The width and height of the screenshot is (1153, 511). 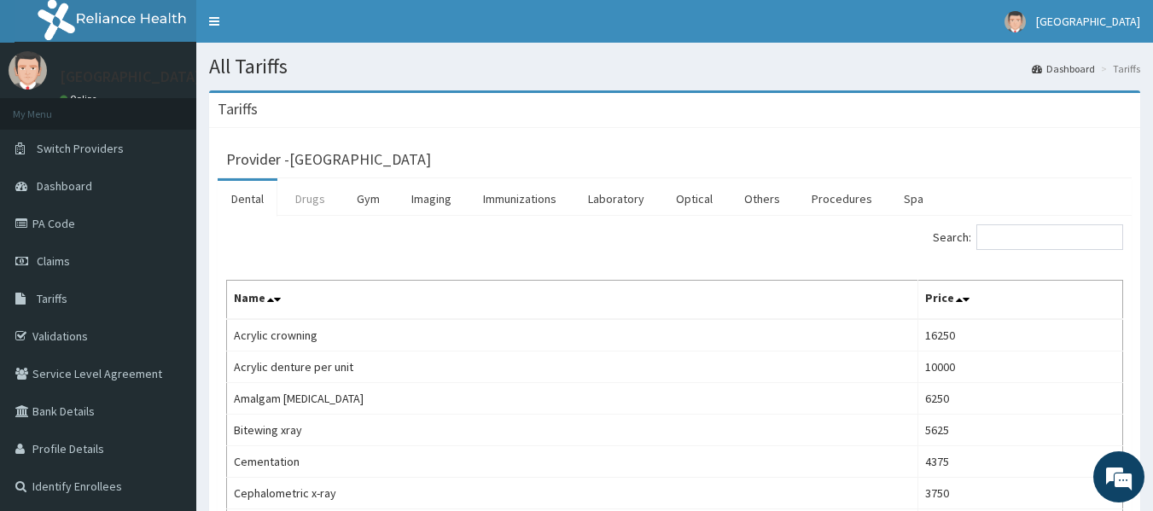 I want to click on a: Optical, so click(x=694, y=199).